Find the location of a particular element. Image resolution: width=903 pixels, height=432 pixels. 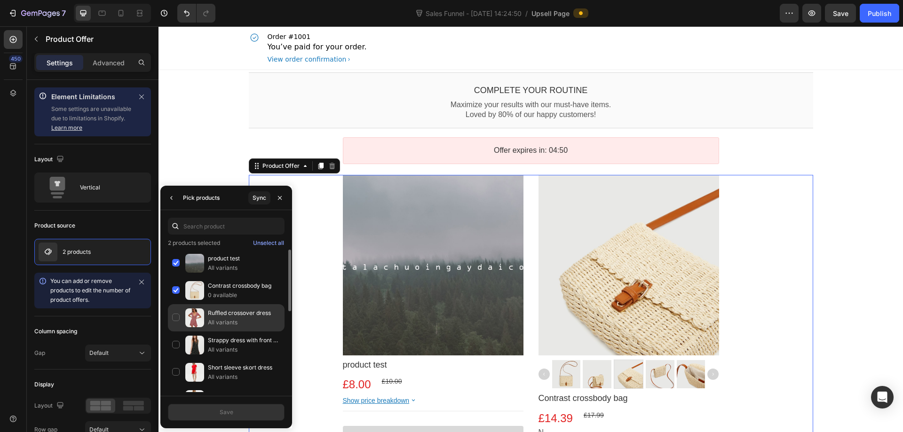

p: 2 products selected is located at coordinates (194, 243).